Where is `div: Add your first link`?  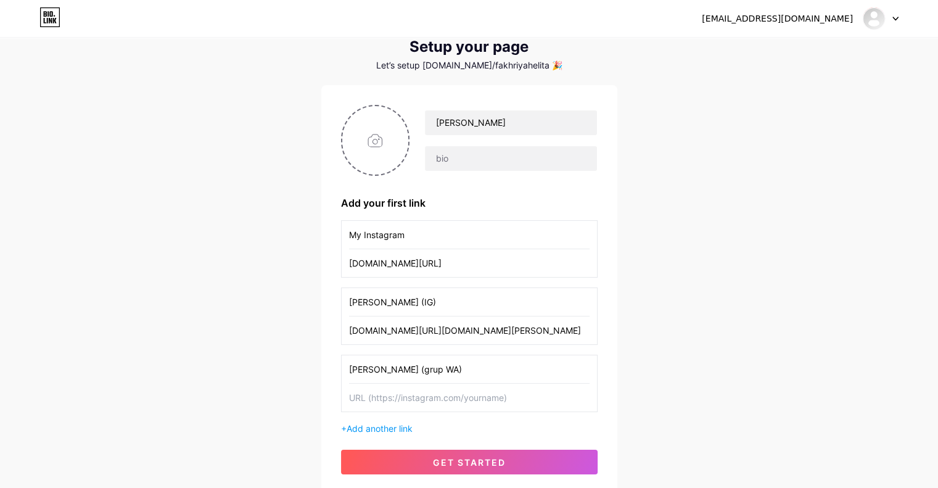 div: Add your first link is located at coordinates (469, 203).